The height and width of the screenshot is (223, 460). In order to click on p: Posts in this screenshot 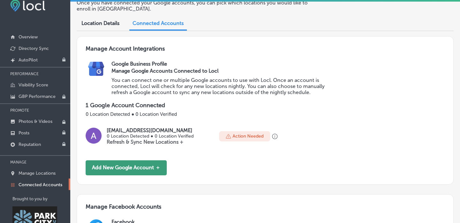, I will do `click(24, 133)`.